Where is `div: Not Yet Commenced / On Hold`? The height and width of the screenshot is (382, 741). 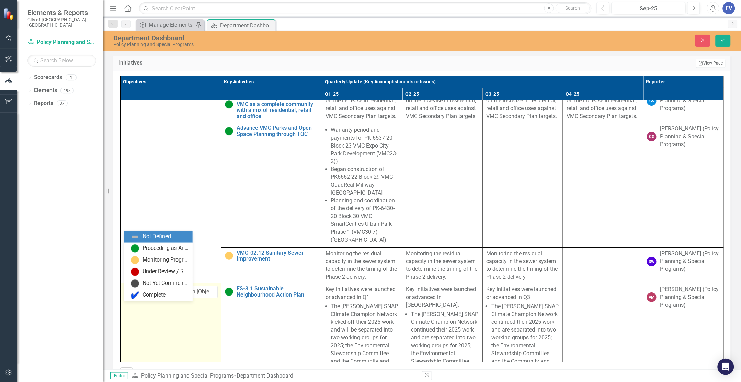
div: Not Yet Commenced / On Hold is located at coordinates (165, 283).